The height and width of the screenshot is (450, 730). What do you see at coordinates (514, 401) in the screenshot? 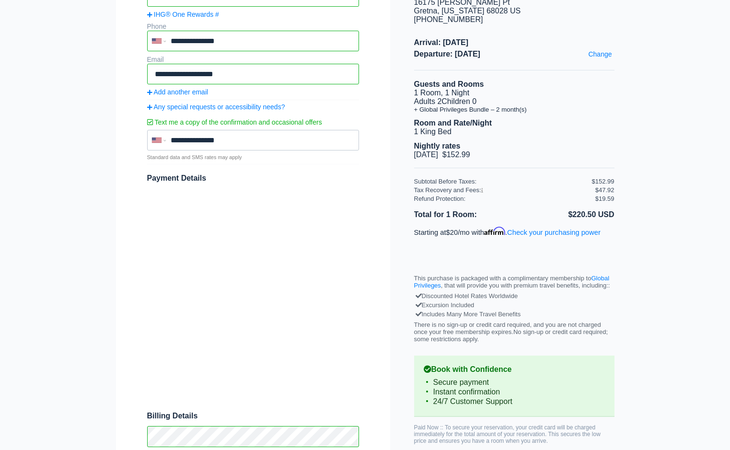
I see `li: 24/7 Customer Support` at bounding box center [514, 401].